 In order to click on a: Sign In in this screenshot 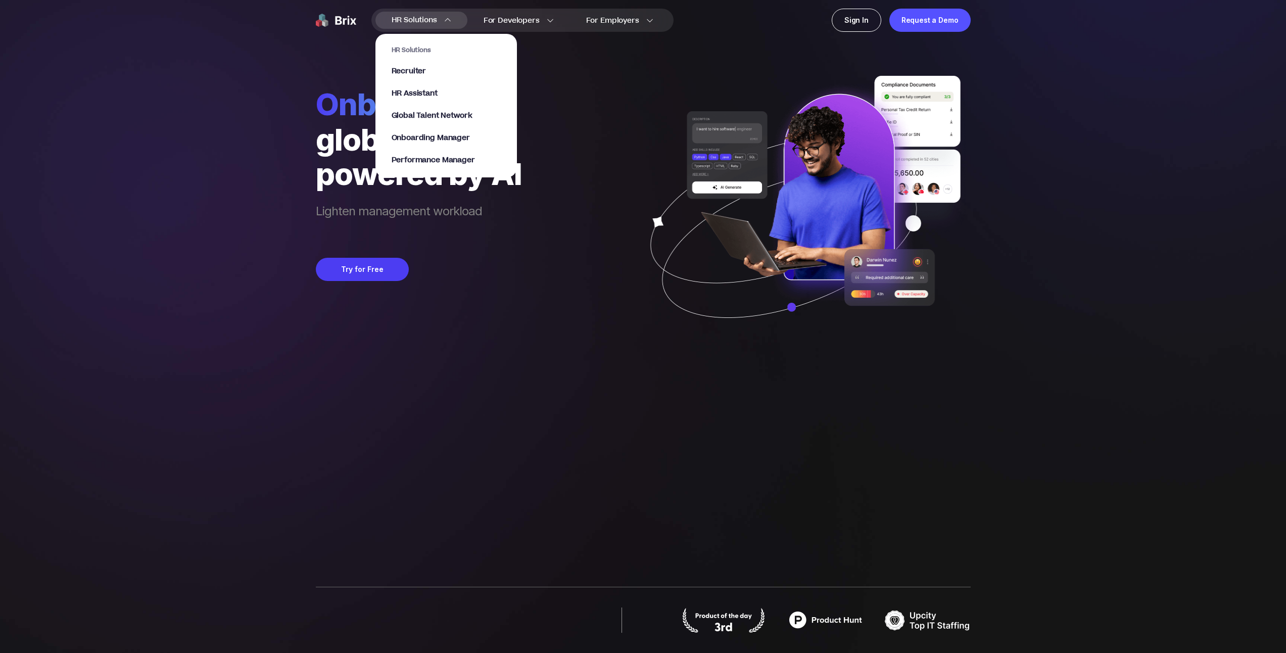, I will do `click(857, 20)`.